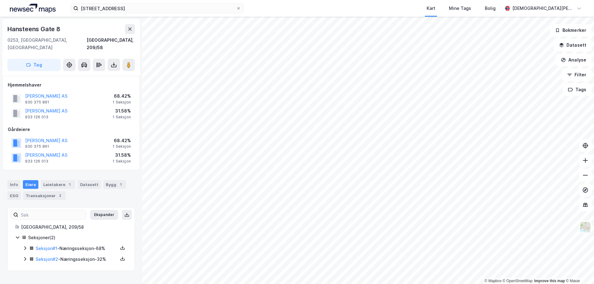  What do you see at coordinates (577, 90) in the screenshot?
I see `button: Tags` at bounding box center [577, 90].